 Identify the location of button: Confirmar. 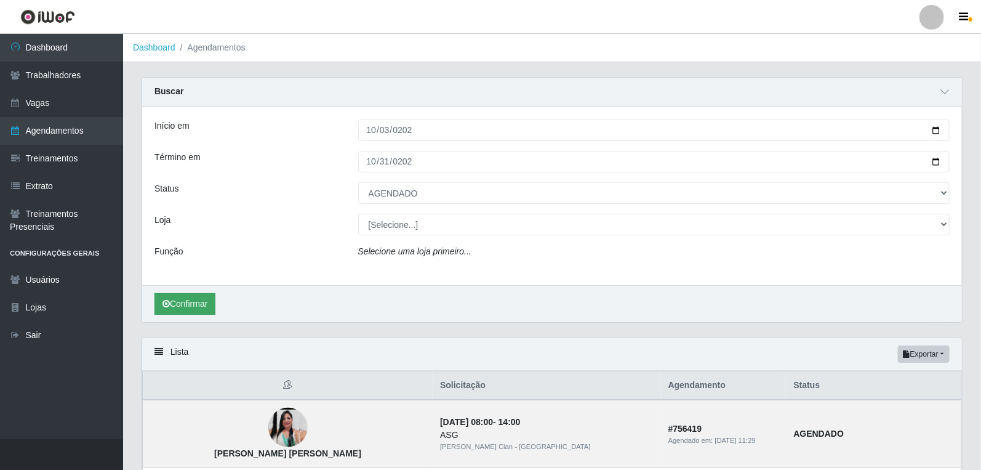
(185, 303).